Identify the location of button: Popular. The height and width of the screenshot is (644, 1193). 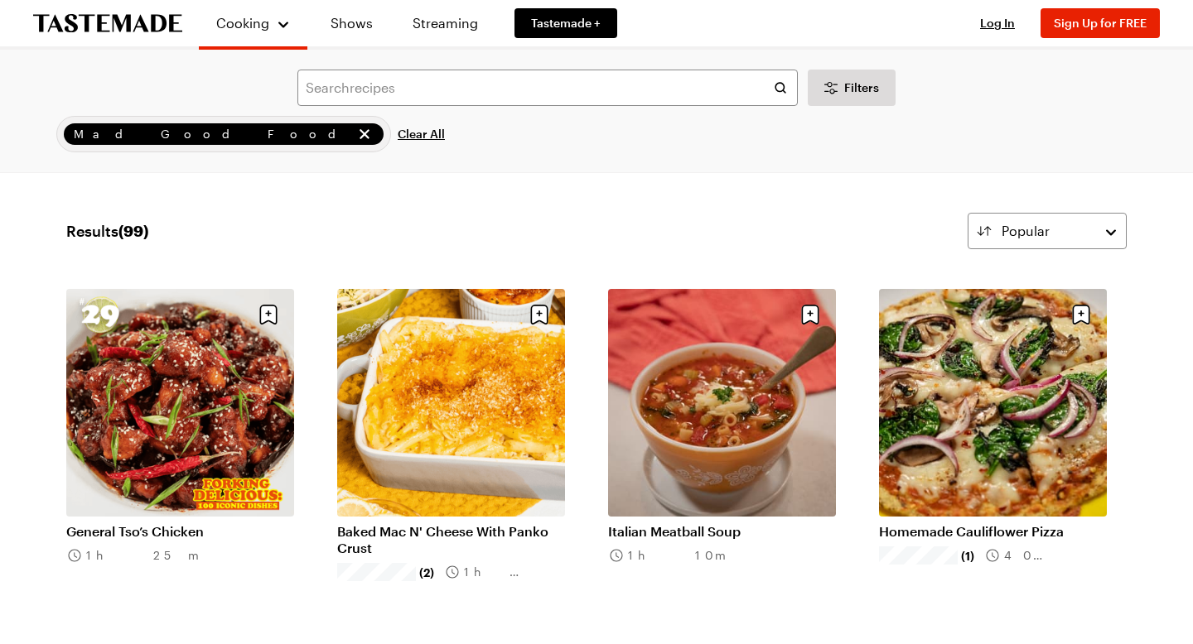
(1047, 231).